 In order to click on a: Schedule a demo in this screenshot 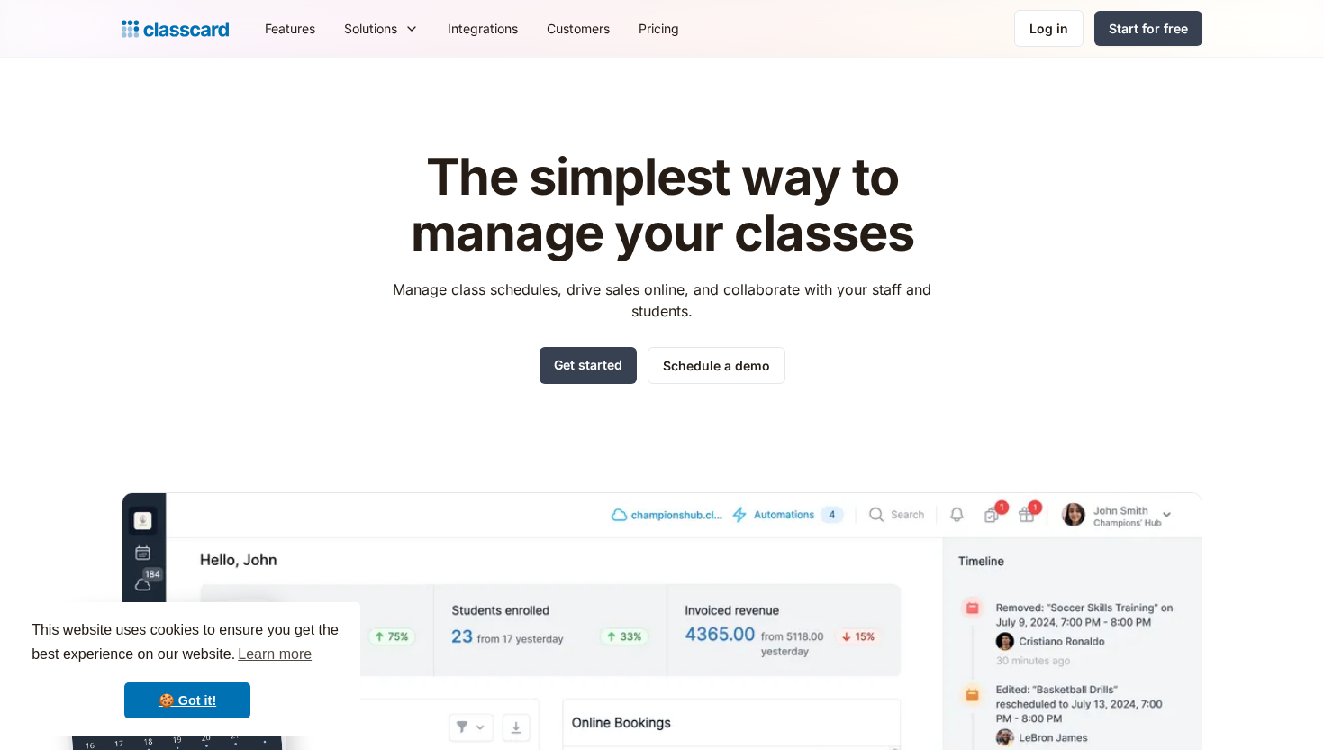, I will do `click(716, 365)`.